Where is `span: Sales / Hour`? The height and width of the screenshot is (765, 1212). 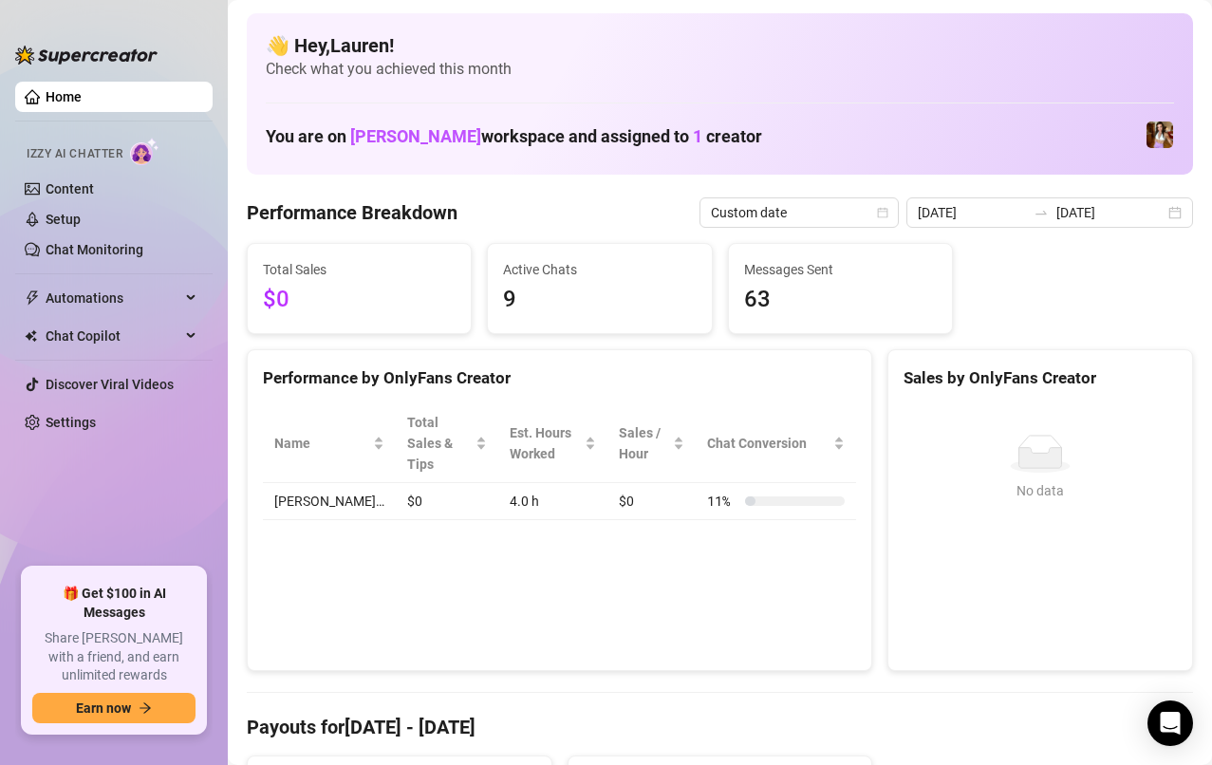
span: Sales / Hour is located at coordinates (644, 443).